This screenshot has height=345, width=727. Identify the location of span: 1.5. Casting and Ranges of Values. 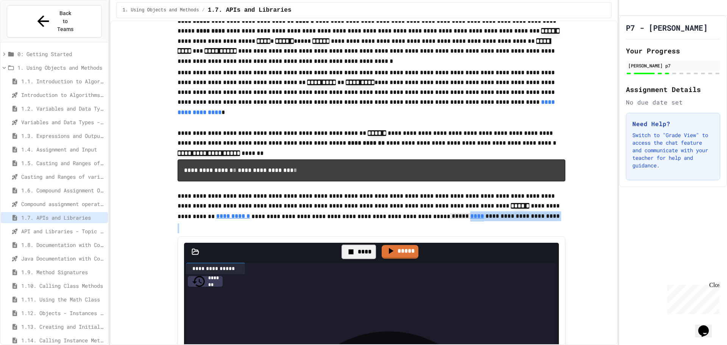
(63, 163).